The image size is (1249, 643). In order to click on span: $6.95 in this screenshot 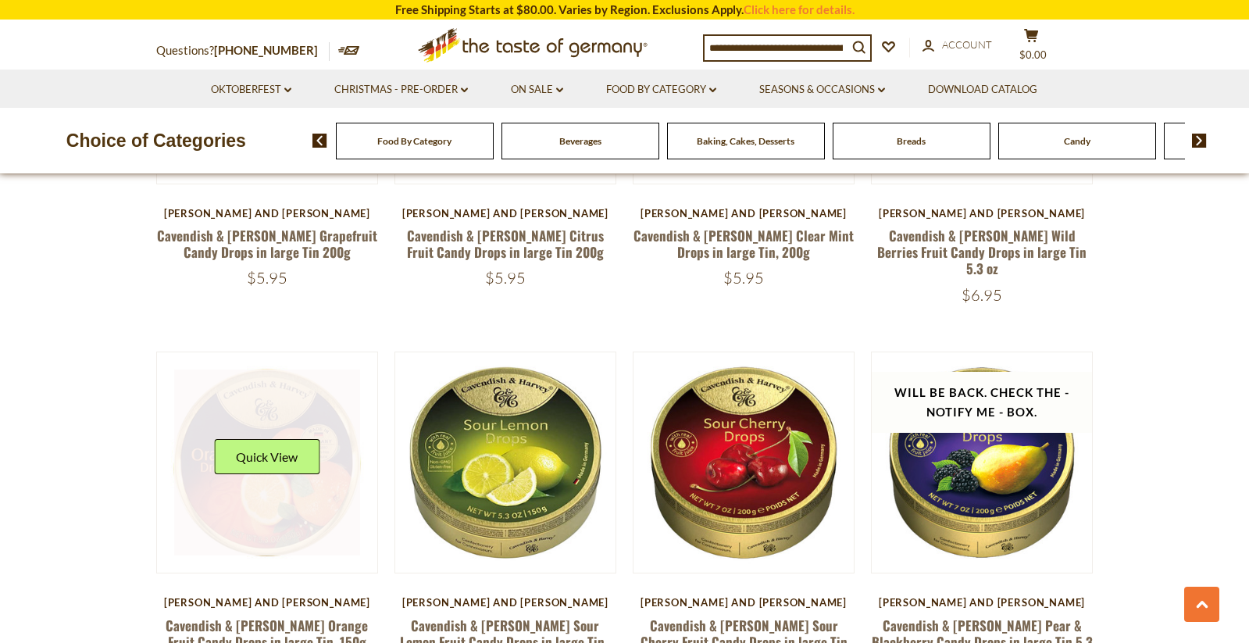, I will do `click(982, 294)`.